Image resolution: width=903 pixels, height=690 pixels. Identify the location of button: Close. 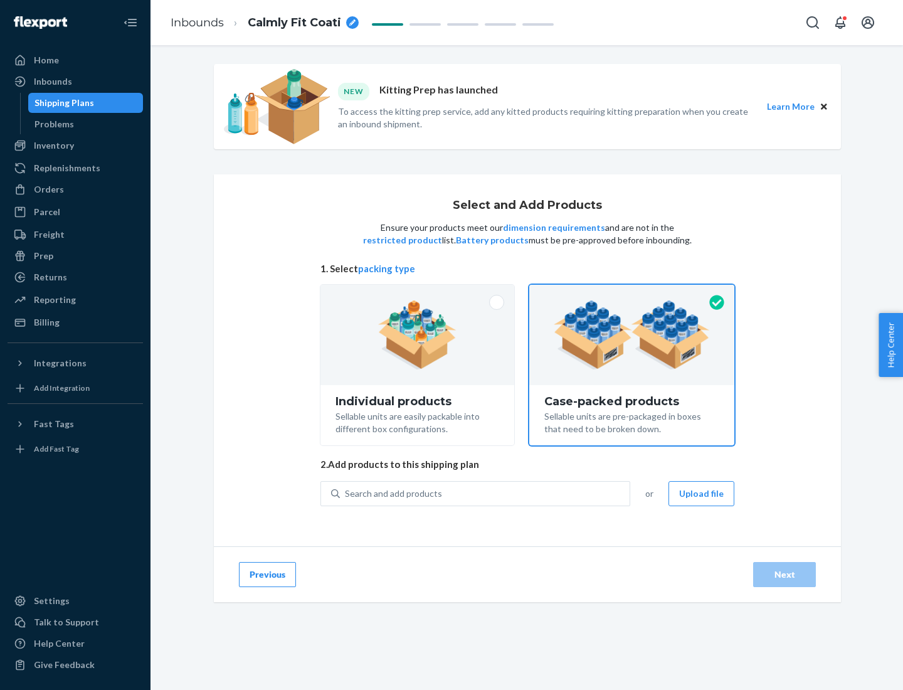
(824, 107).